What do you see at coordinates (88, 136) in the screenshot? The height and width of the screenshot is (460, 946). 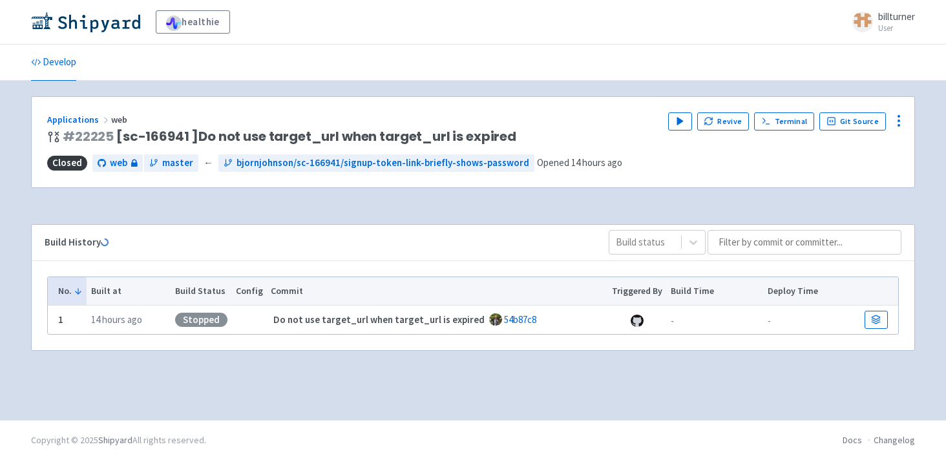 I see `a: #22225` at bounding box center [88, 136].